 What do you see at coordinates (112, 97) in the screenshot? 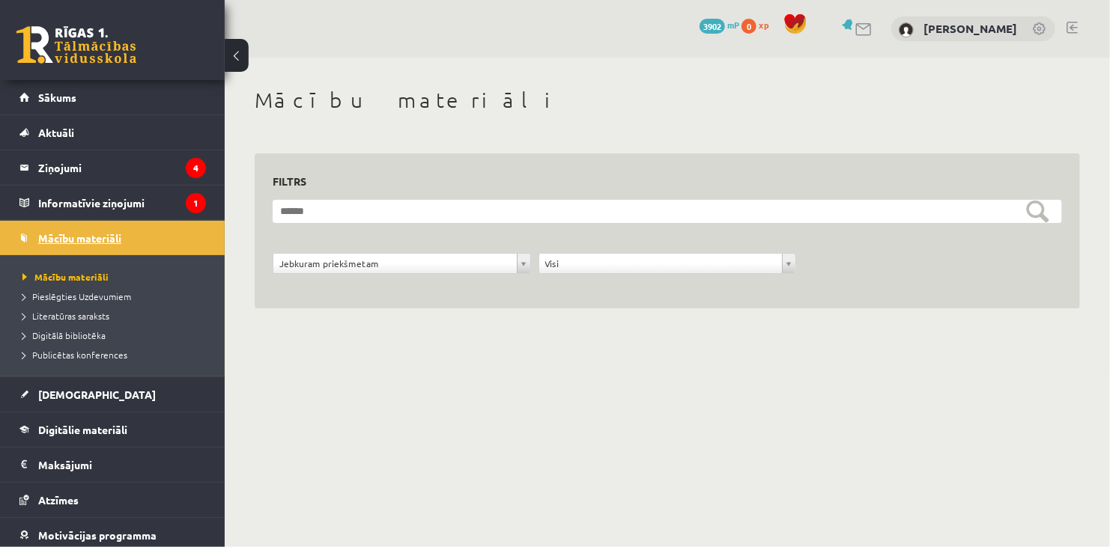
I see `a: Sākums` at bounding box center [112, 97].